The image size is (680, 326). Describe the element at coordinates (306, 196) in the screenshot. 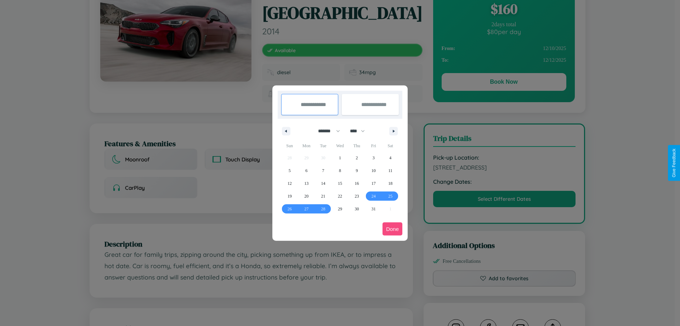

I see `button: 20` at that location.